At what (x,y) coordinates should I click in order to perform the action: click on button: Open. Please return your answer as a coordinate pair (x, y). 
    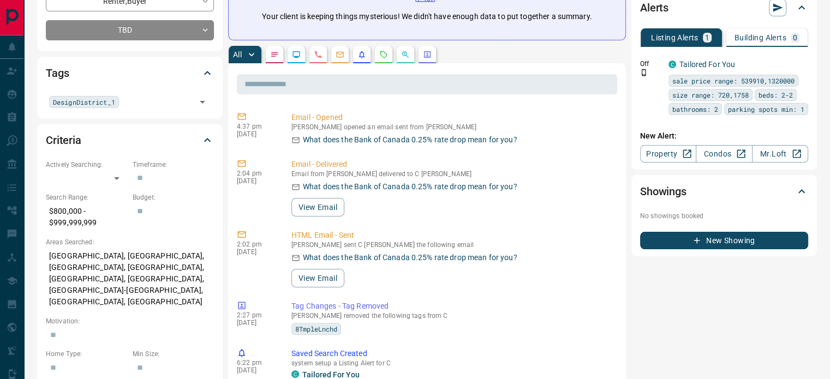
    Looking at the image, I should click on (202, 102).